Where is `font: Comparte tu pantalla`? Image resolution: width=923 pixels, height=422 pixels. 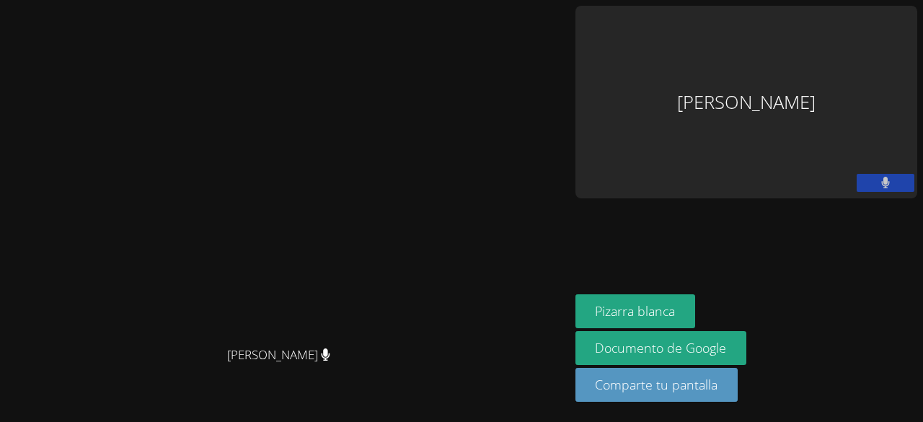 font: Comparte tu pantalla is located at coordinates (656, 384).